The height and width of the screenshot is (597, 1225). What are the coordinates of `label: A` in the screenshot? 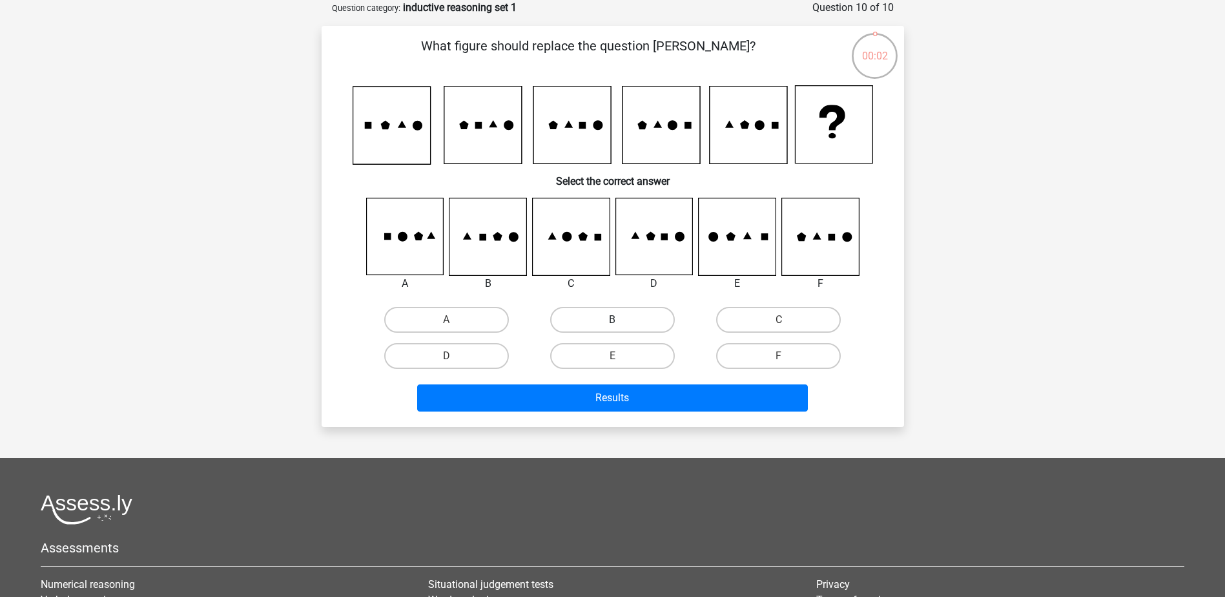 It's located at (446, 320).